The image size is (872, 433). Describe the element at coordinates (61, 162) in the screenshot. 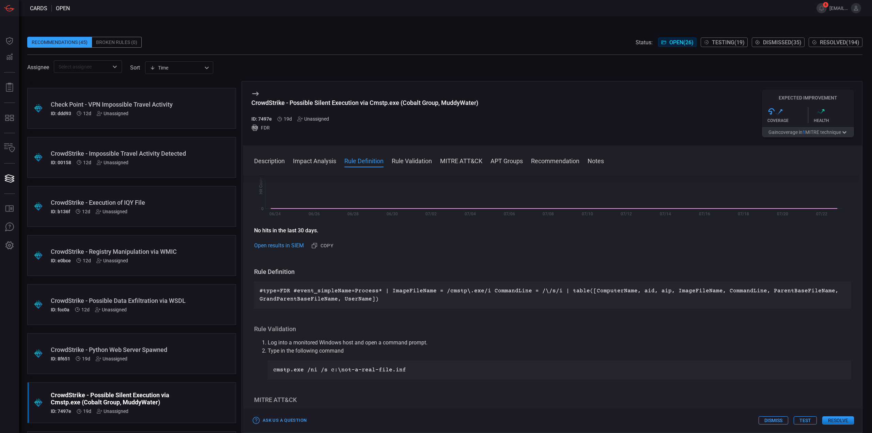

I see `h5: ID: 00158` at that location.